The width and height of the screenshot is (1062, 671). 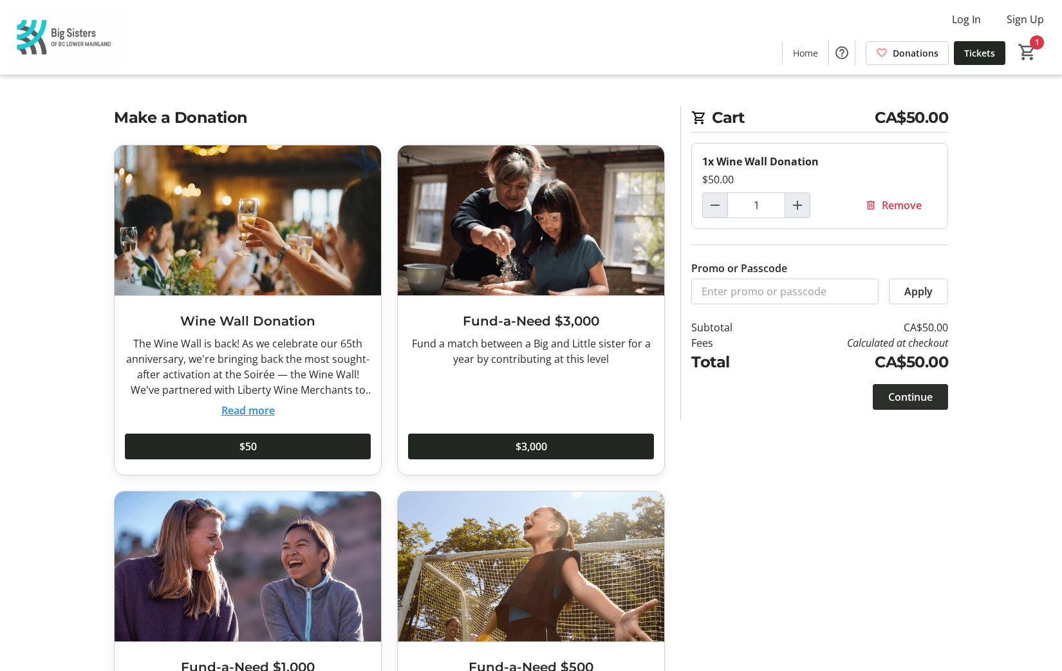 What do you see at coordinates (805, 53) in the screenshot?
I see `a: Home` at bounding box center [805, 53].